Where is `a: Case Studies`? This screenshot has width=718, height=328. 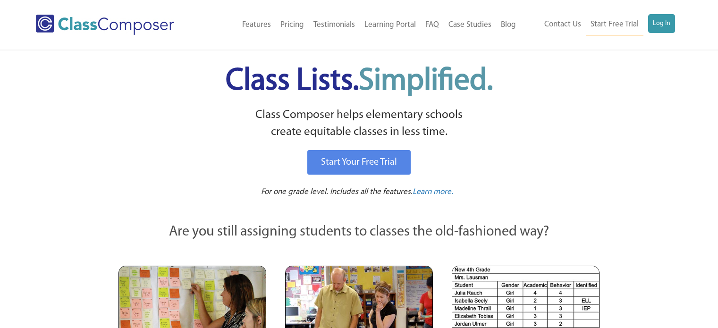 a: Case Studies is located at coordinates (470, 25).